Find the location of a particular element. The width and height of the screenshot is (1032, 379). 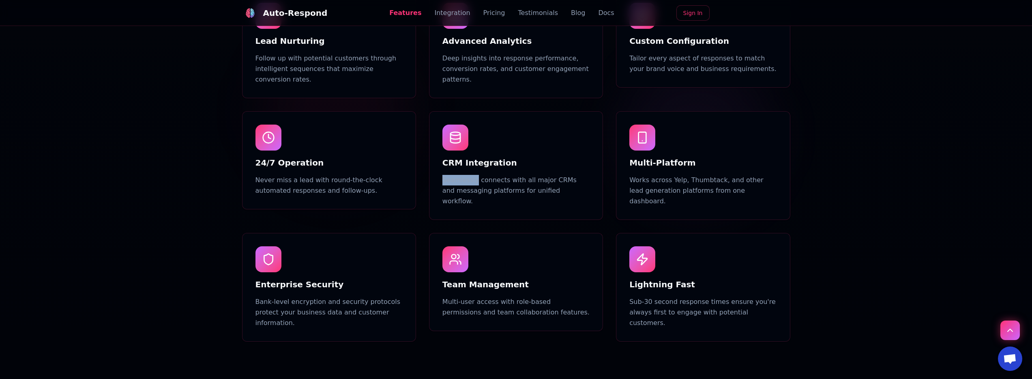

h3: Advanced Analytics is located at coordinates (516, 41).